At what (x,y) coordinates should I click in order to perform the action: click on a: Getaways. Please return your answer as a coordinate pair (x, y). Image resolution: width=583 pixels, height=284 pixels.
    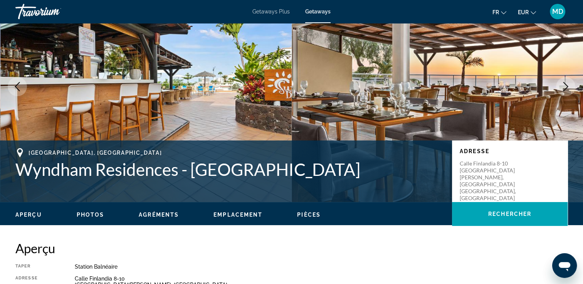
    Looking at the image, I should click on (318, 12).